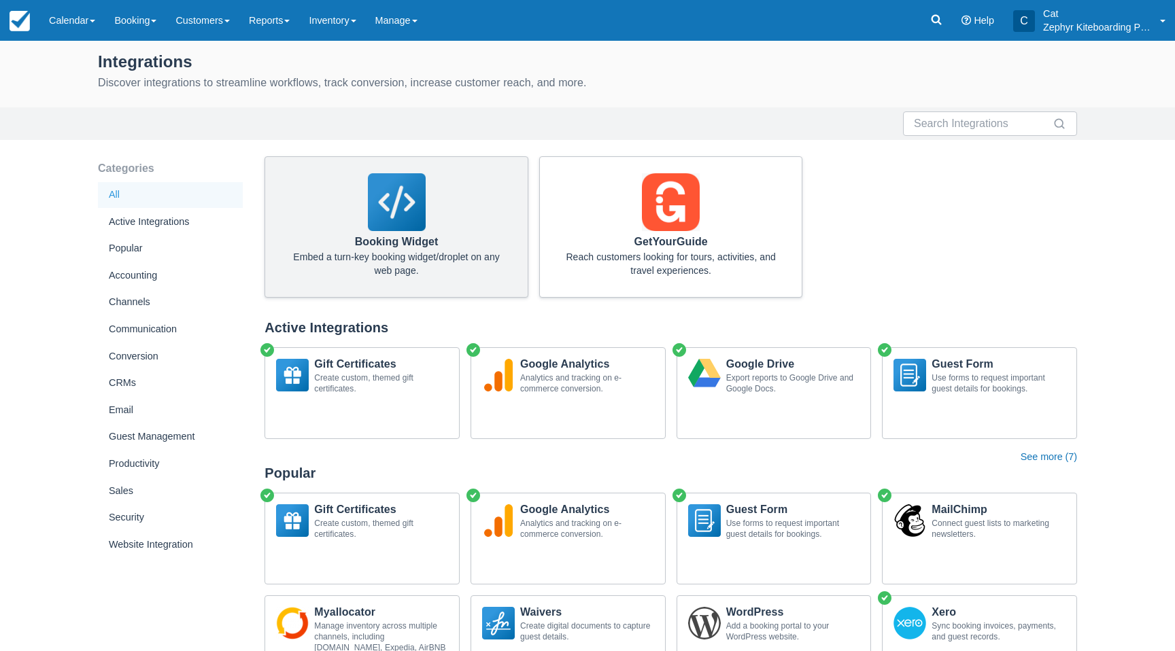 Image resolution: width=1175 pixels, height=651 pixels. What do you see at coordinates (1024, 21) in the screenshot?
I see `div: C` at bounding box center [1024, 21].